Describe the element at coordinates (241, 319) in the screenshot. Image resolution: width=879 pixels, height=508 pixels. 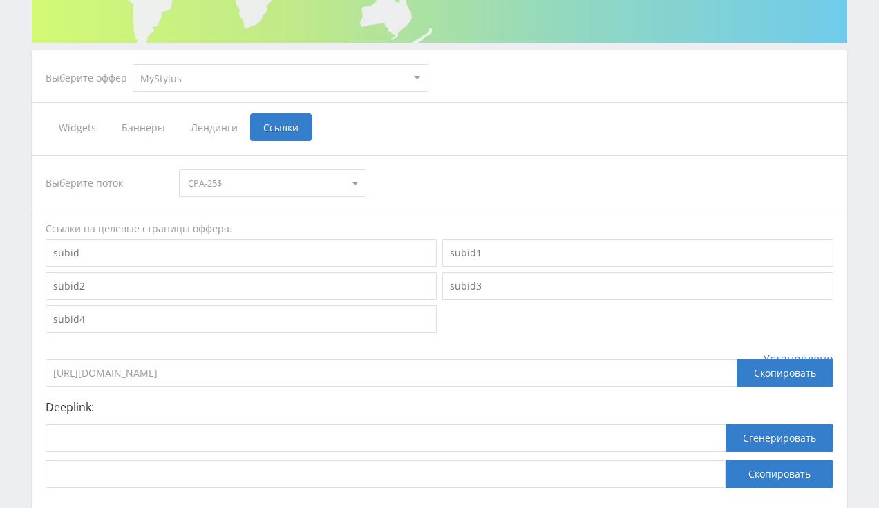
I see `input: subid4` at that location.